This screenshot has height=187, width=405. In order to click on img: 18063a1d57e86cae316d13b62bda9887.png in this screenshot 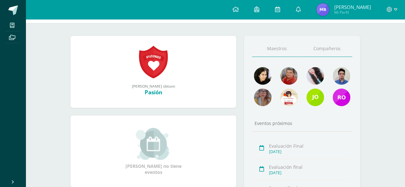, I will do `click(315, 76)`.